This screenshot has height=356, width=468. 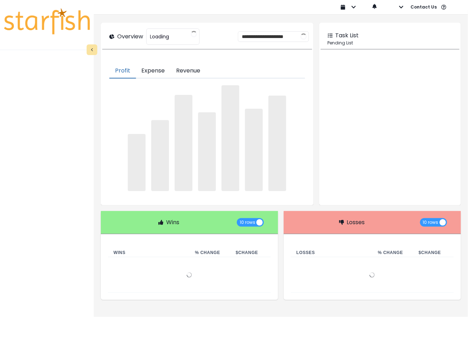 What do you see at coordinates (149, 253) in the screenshot?
I see `th: Wins` at bounding box center [149, 253].